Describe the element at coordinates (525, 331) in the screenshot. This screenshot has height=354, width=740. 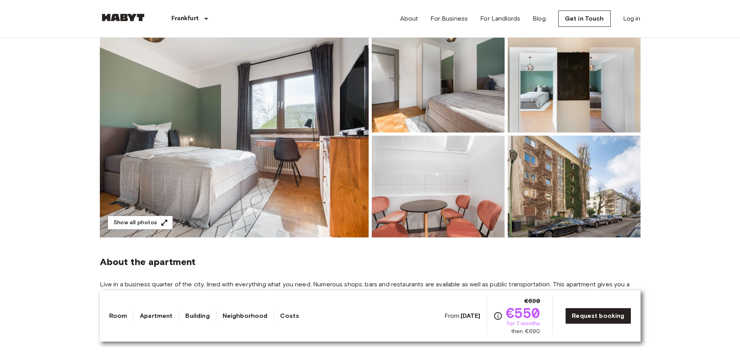
I see `span: then €690` at that location.